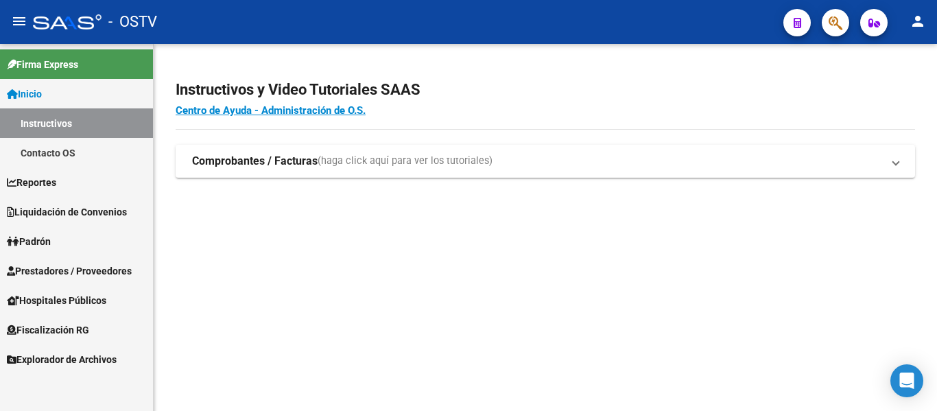  I want to click on span: Prestadores / Proveedores, so click(69, 271).